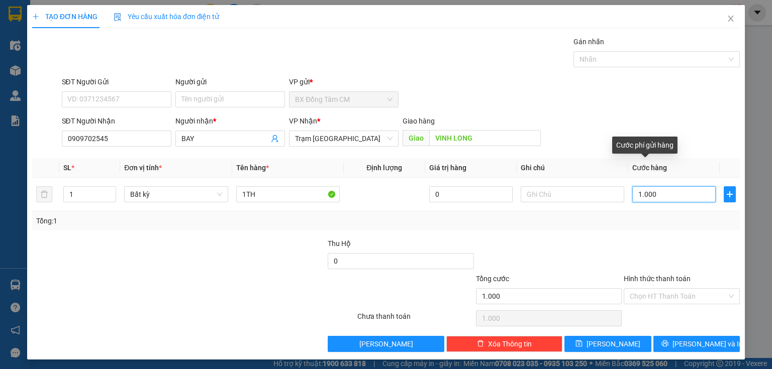  What do you see at coordinates (589, 42) in the screenshot?
I see `label: Gán nhãn` at bounding box center [589, 42].